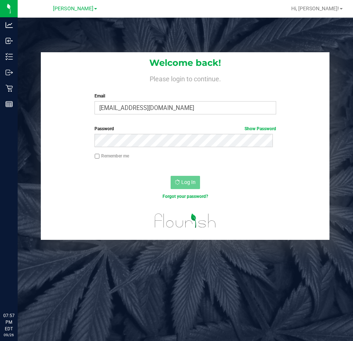 The image size is (353, 341). Describe the element at coordinates (9, 104) in the screenshot. I see `inline-svg: Reports` at that location.